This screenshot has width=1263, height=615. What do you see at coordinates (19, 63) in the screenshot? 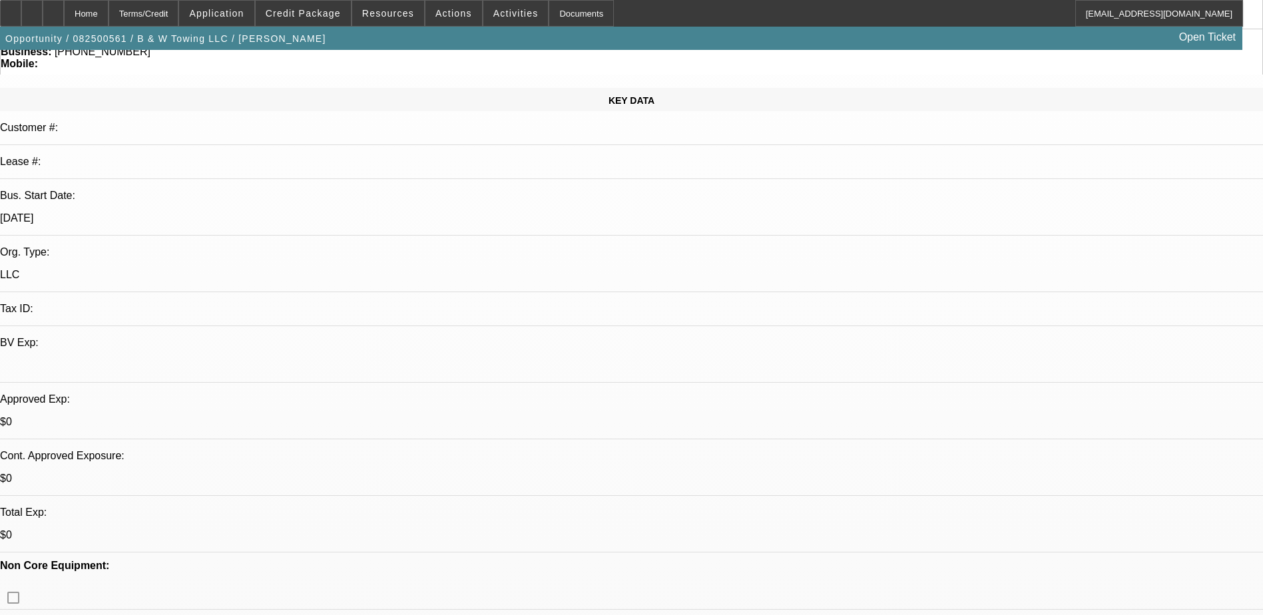
I see `strong: Mobile:` at bounding box center [19, 63].